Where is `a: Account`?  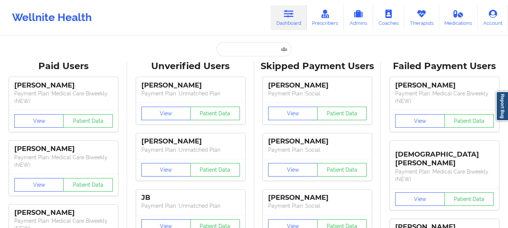
a: Account is located at coordinates (492, 18).